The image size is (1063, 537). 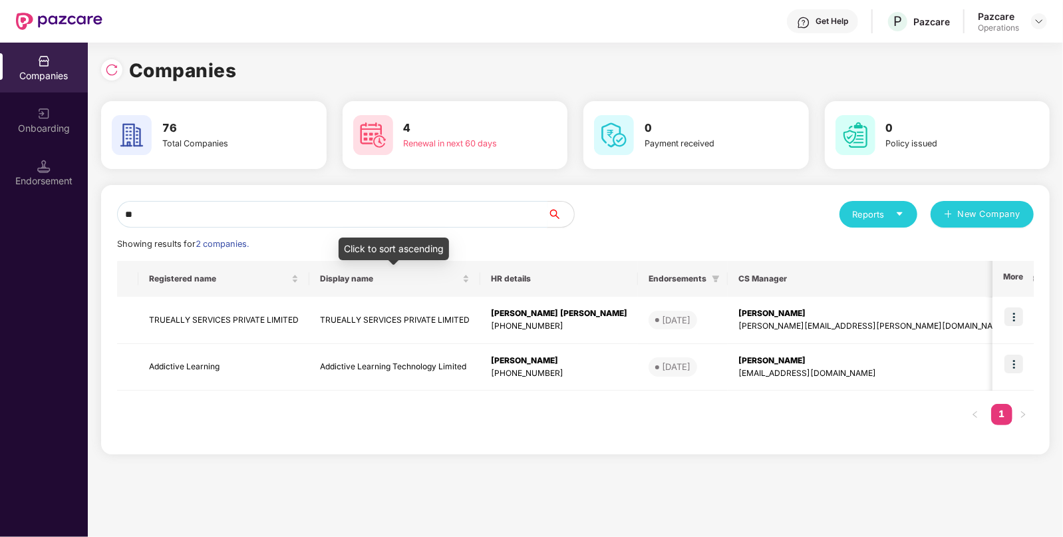 What do you see at coordinates (219, 128) in the screenshot?
I see `h3: 76` at bounding box center [219, 128].